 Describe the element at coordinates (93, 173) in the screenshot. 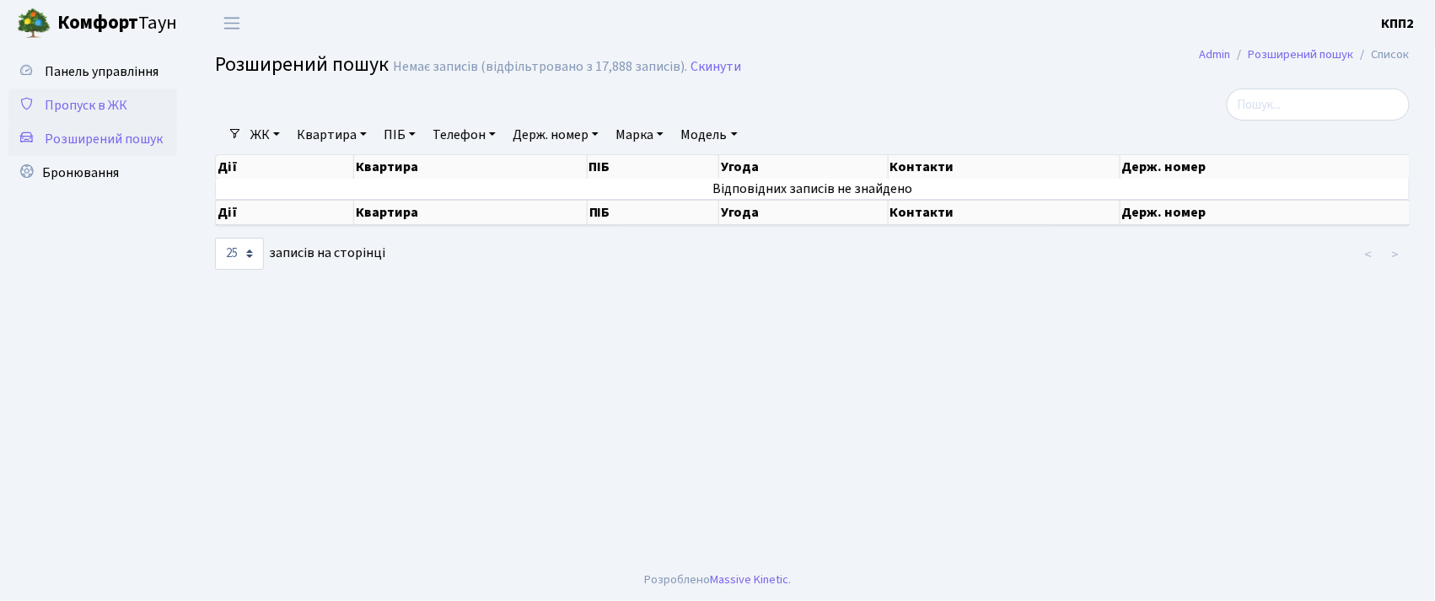

I see `a: Бронювання` at that location.